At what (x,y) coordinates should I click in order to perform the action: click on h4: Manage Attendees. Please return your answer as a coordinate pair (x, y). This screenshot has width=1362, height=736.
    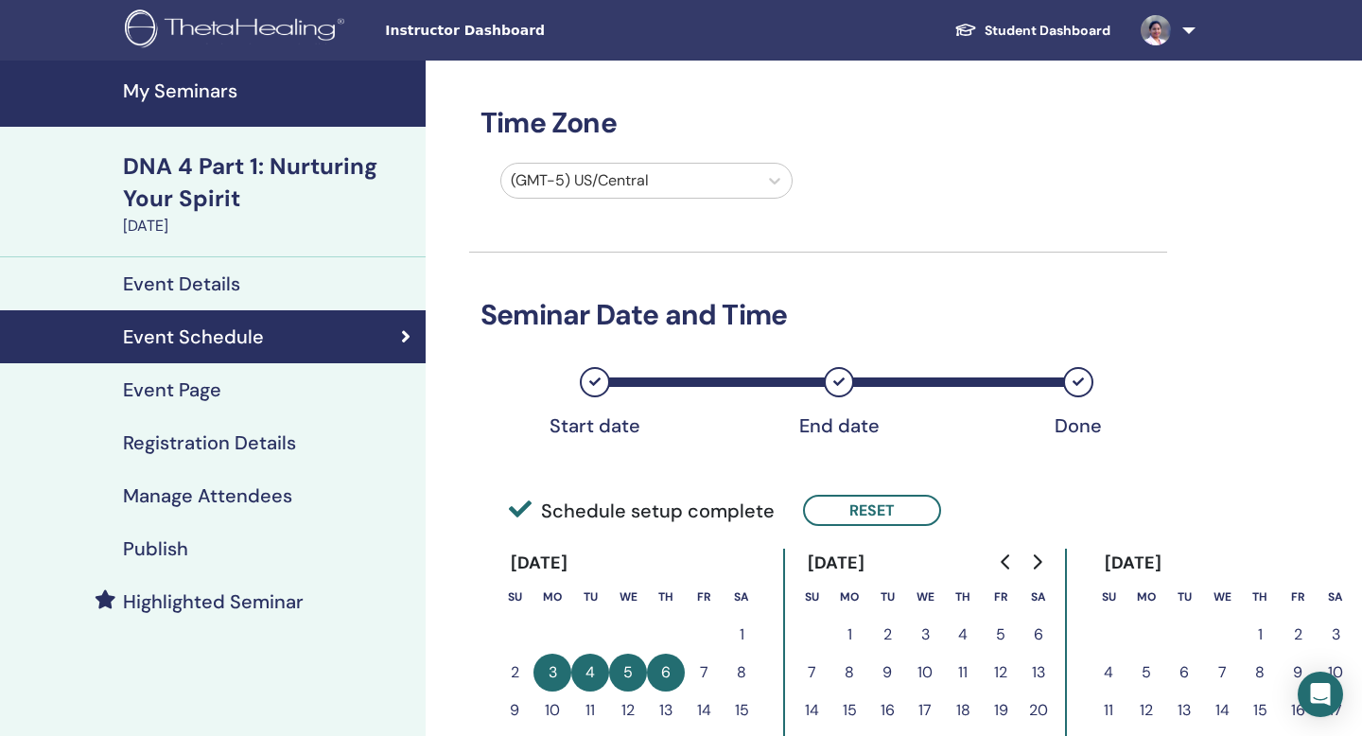
    Looking at the image, I should click on (207, 496).